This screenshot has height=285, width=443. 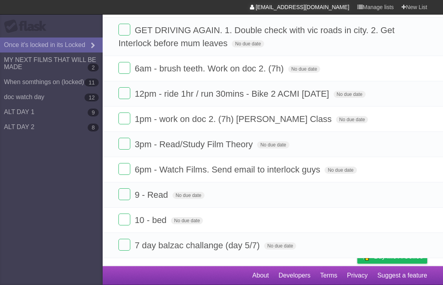 I want to click on span: GET DRIVING AGAIN. 1. Double check with vic roads in city. 2. Get Interlock before mum leaves, so click(x=257, y=37).